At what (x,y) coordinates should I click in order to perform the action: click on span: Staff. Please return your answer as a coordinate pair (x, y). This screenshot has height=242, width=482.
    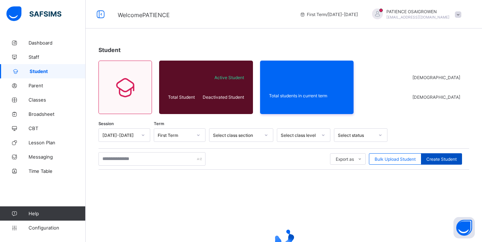
    Looking at the image, I should click on (57, 57).